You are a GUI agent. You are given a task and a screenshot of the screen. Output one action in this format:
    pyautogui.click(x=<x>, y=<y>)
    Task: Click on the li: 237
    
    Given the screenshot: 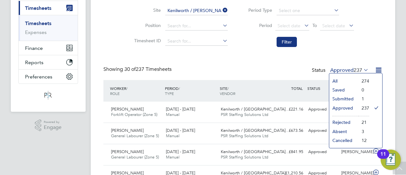 What is the action you would take?
    pyautogui.click(x=364, y=108)
    